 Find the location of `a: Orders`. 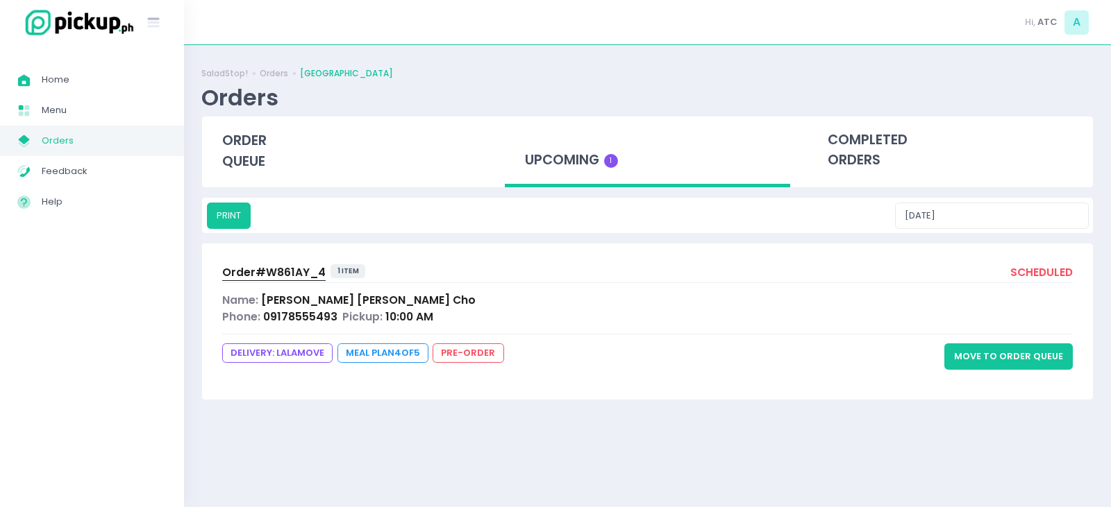

a: Orders is located at coordinates (274, 74).